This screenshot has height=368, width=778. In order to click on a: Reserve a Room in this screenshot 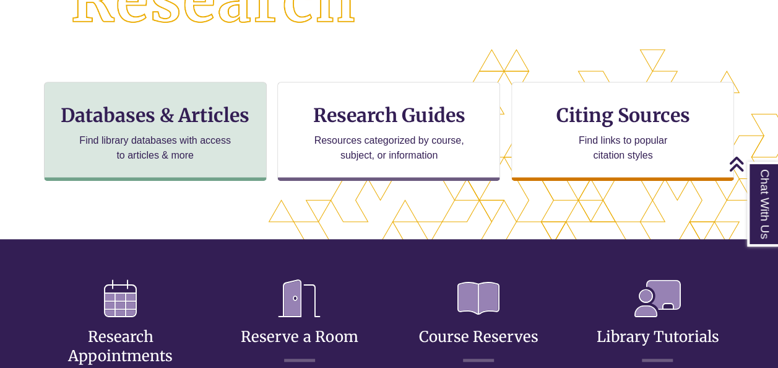, I will do `click(299, 321)`.